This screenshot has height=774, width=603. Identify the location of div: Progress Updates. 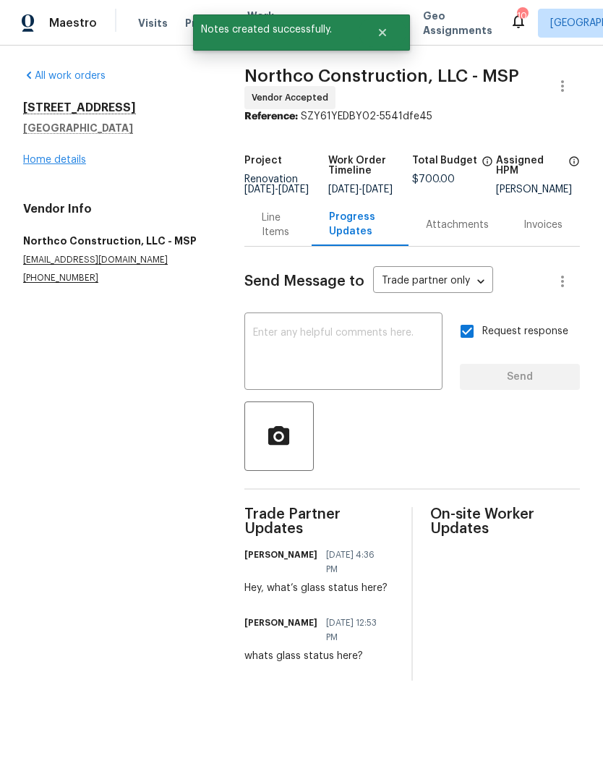
(360, 224).